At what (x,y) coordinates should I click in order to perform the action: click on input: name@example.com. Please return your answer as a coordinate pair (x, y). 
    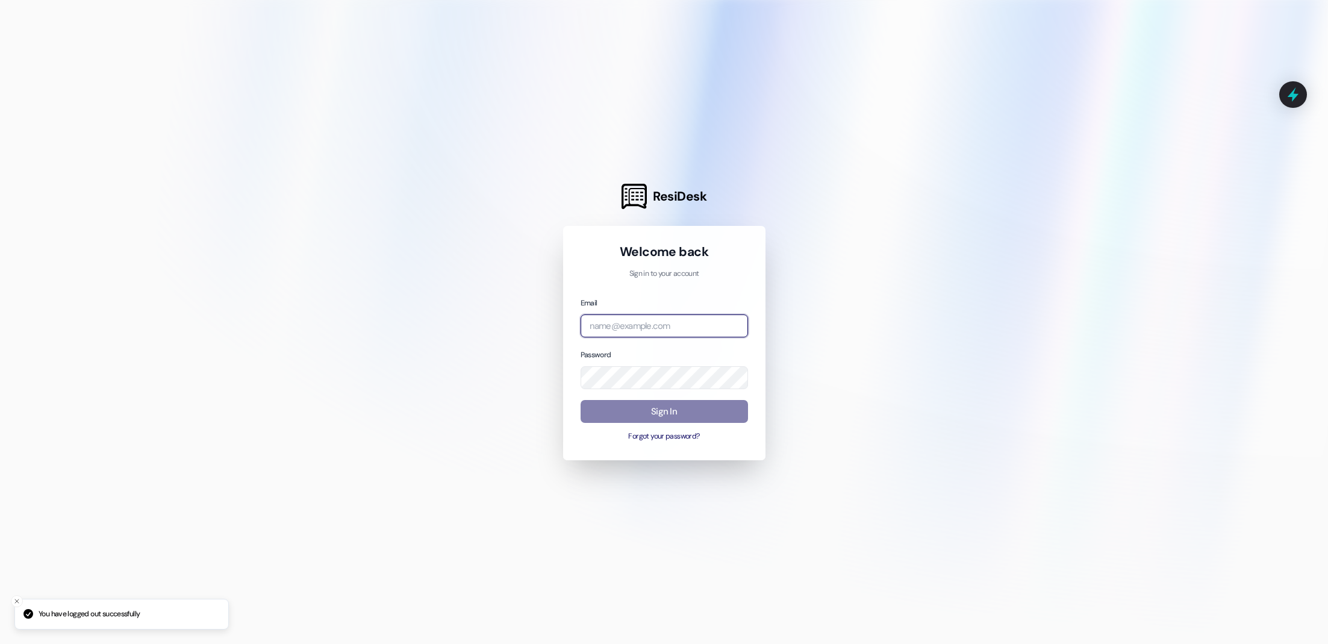
    Looking at the image, I should click on (664, 326).